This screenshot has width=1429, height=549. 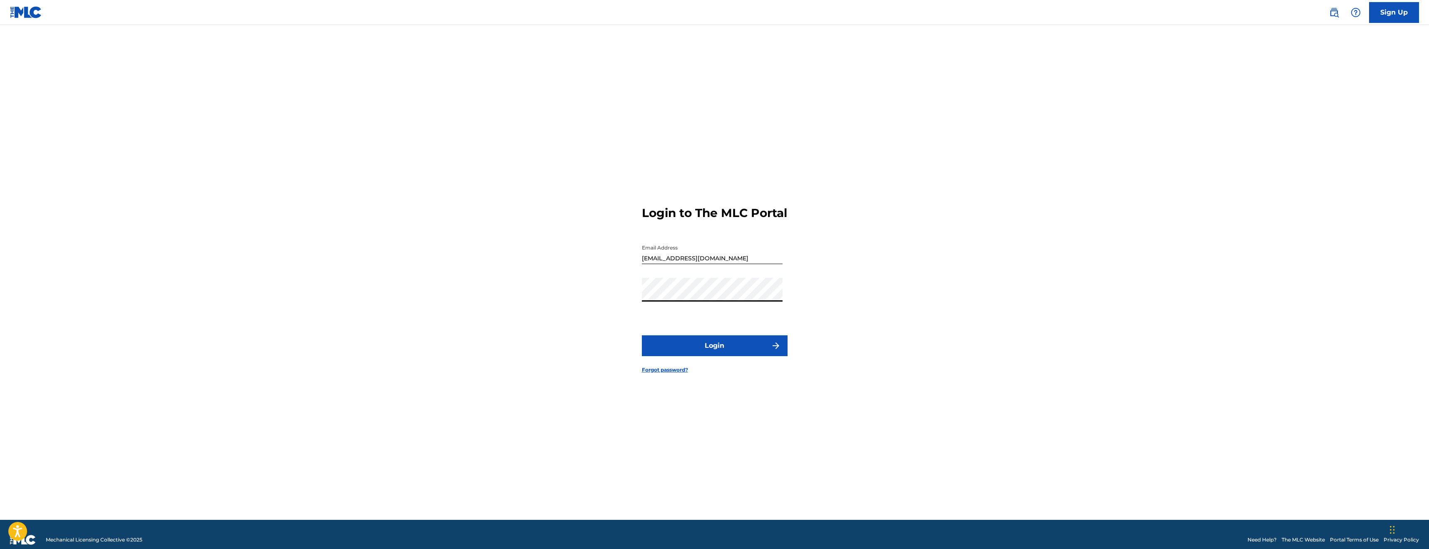 What do you see at coordinates (1356, 12) in the screenshot?
I see `div: Help` at bounding box center [1356, 12].